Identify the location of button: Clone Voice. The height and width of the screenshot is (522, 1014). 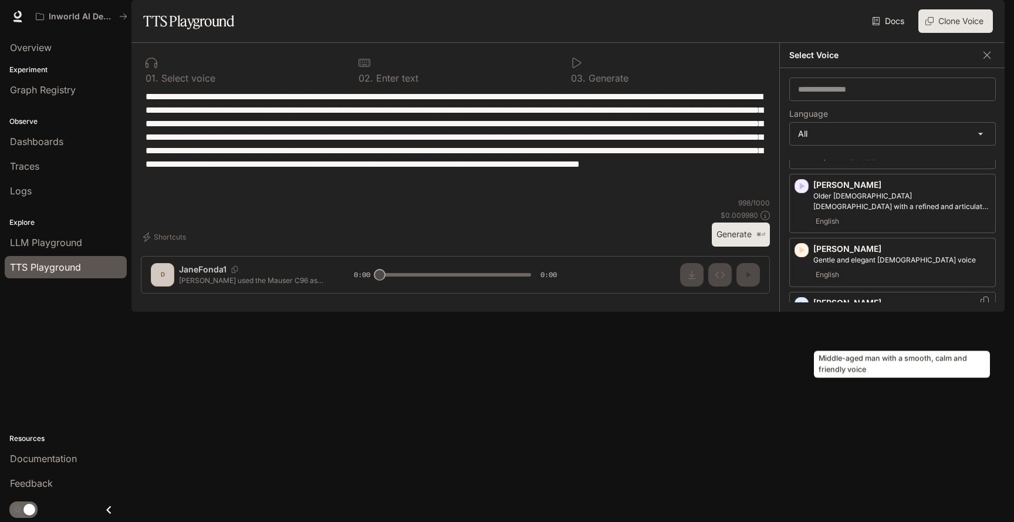
(955, 21).